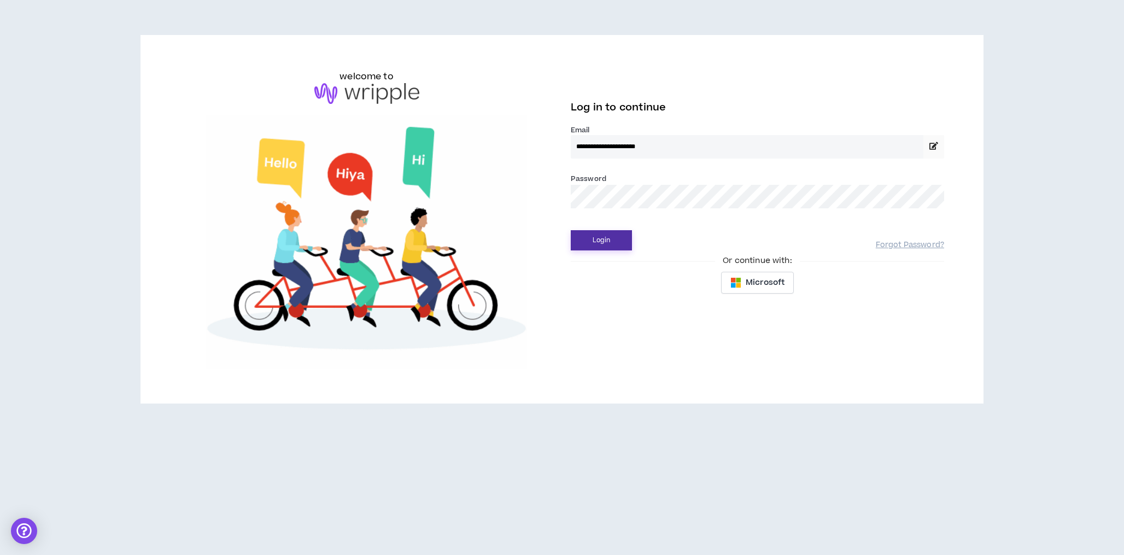  Describe the element at coordinates (757, 130) in the screenshot. I see `label: Email` at that location.